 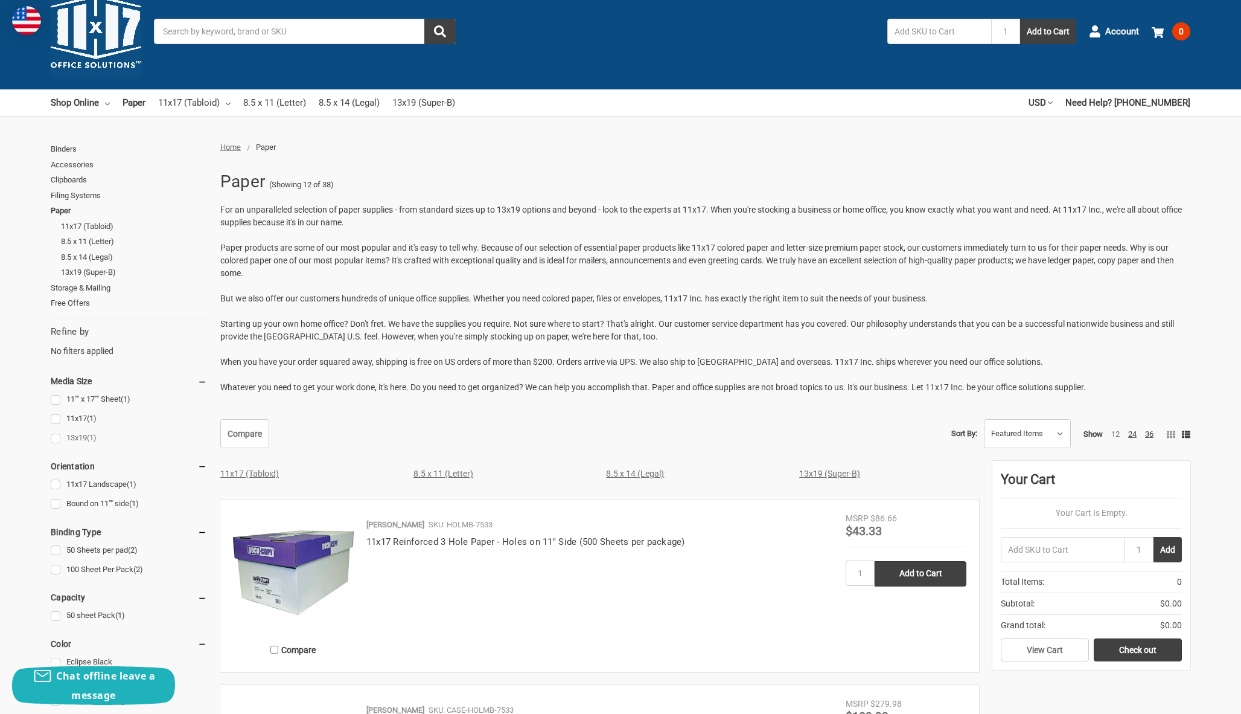 I want to click on a: 50 Sheets per pad, so click(x=129, y=550).